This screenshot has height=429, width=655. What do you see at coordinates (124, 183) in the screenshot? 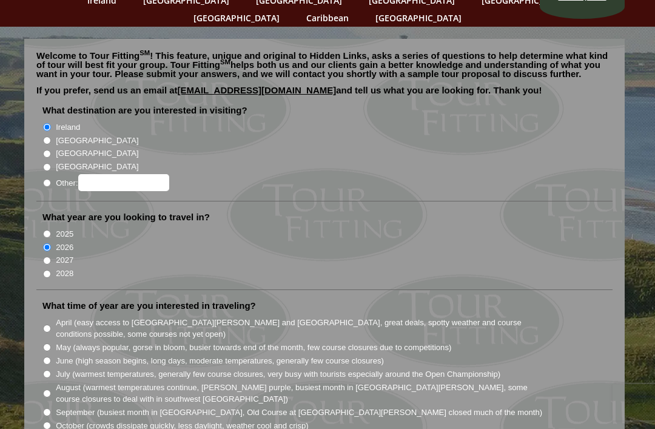
I see `input: Other:` at bounding box center [124, 183].